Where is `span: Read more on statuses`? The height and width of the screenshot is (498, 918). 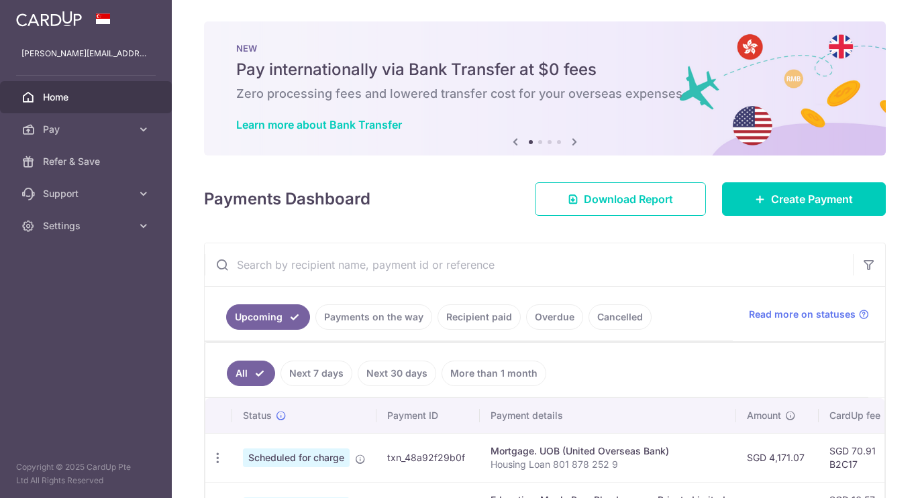 span: Read more on statuses is located at coordinates (802, 315).